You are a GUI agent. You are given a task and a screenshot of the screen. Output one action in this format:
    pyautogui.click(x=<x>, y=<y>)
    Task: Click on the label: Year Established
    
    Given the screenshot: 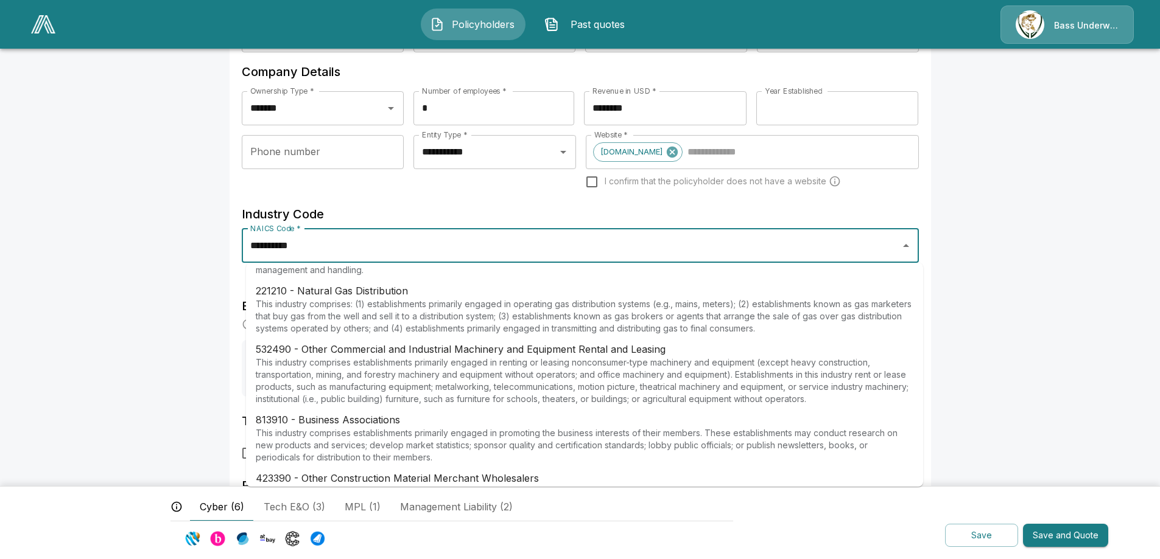 What is the action you would take?
    pyautogui.click(x=793, y=91)
    